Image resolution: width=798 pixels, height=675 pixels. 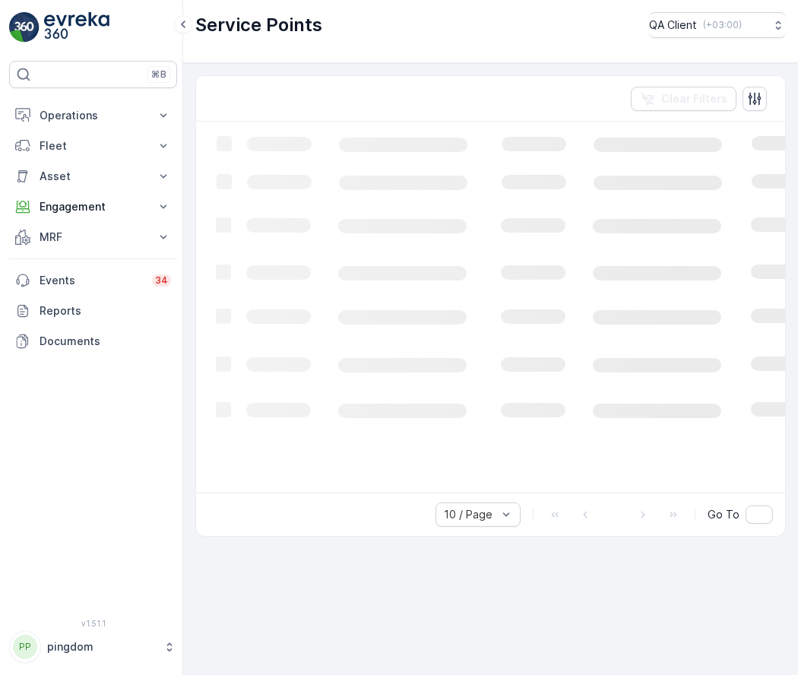 What do you see at coordinates (684, 99) in the screenshot?
I see `button: Clear Filters` at bounding box center [684, 99].